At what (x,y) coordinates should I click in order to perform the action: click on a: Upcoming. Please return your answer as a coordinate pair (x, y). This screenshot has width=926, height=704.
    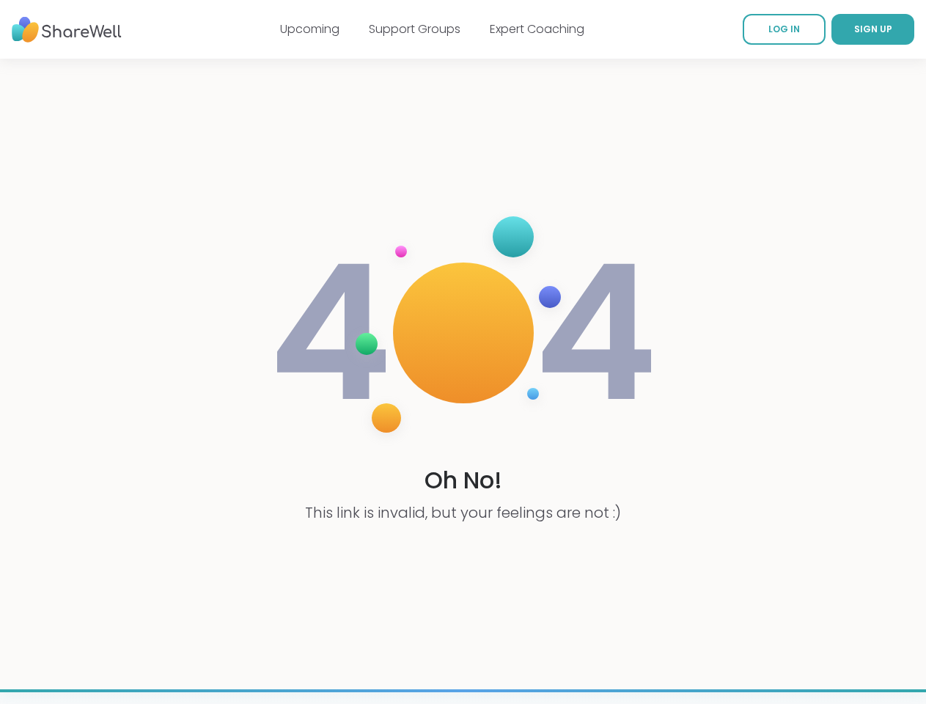
    Looking at the image, I should click on (309, 29).